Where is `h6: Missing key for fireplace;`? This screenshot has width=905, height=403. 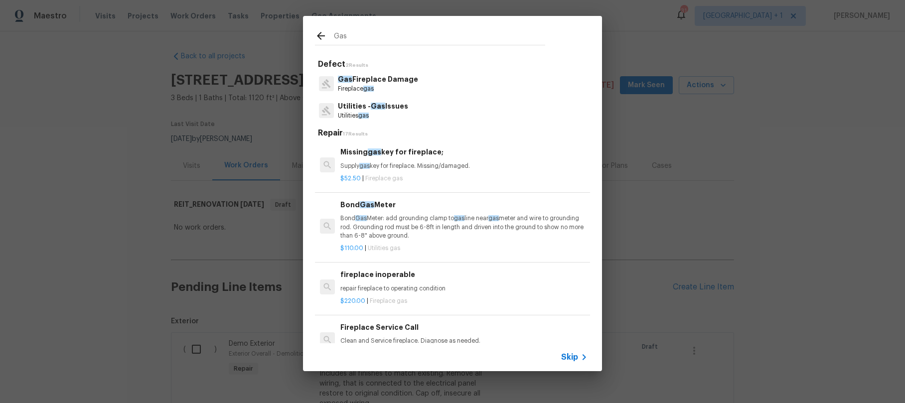 h6: Missing key for fireplace; is located at coordinates (464, 152).